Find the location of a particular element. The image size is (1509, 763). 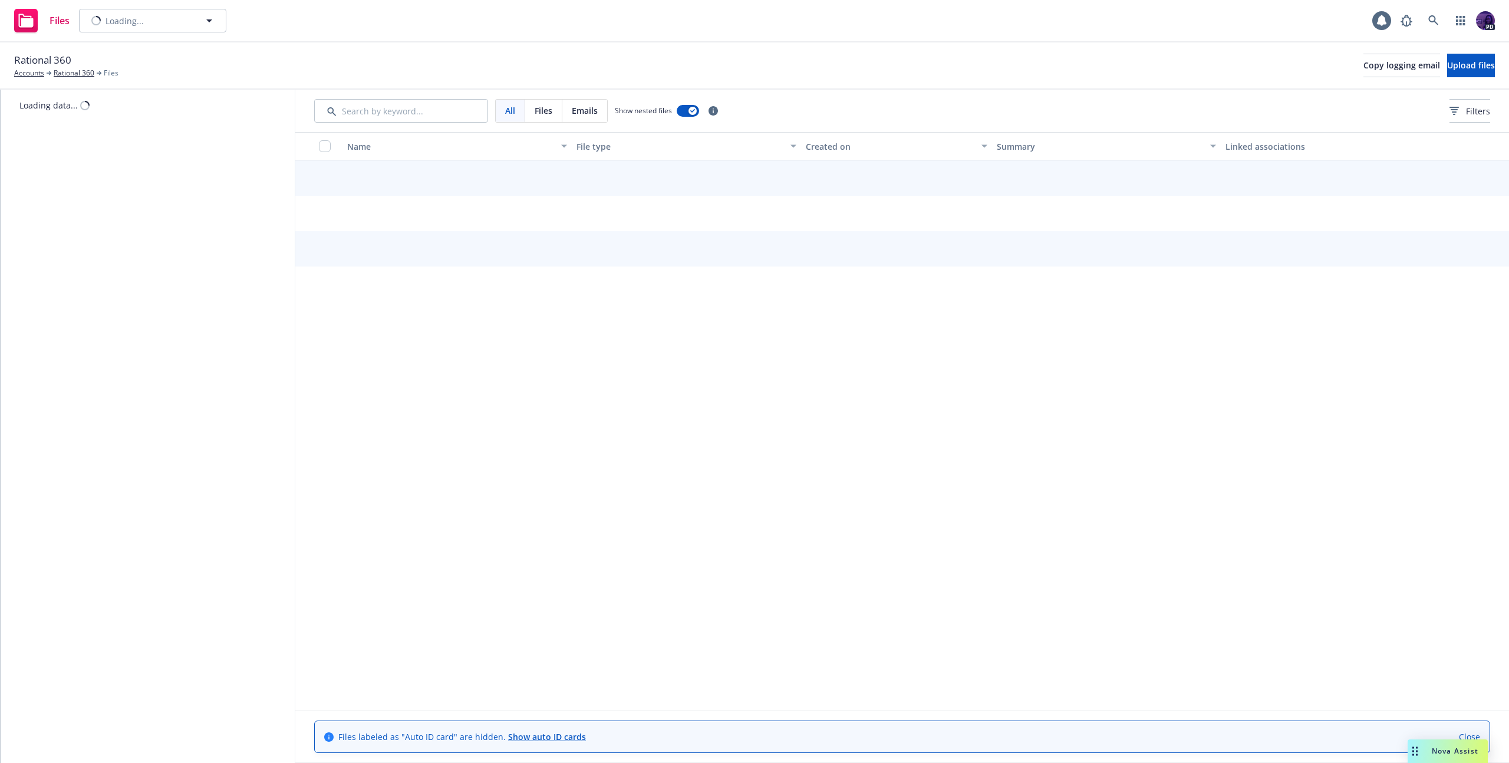

button: Nova Assist is located at coordinates (1448, 751).